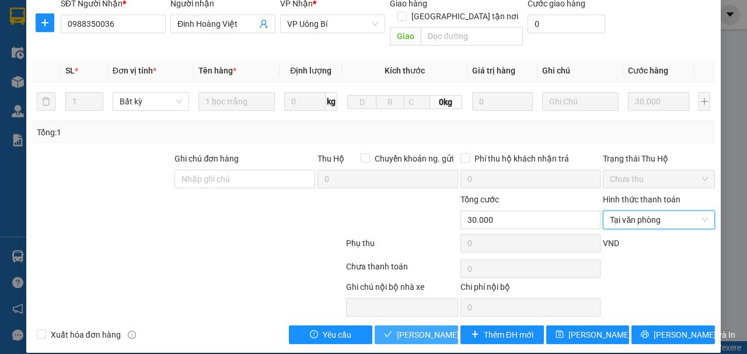  Describe the element at coordinates (331, 159) in the screenshot. I see `span: Thu Hộ` at that location.